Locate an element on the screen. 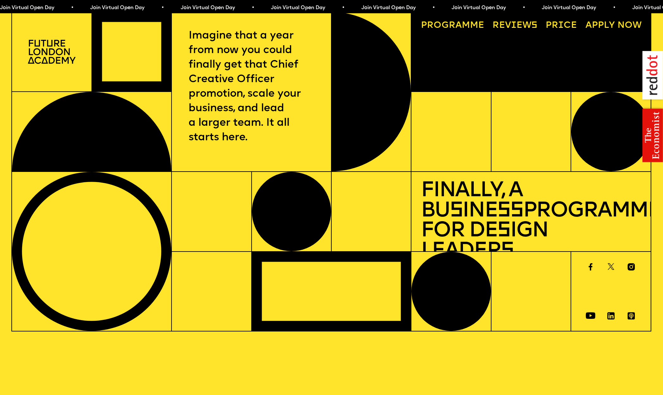 The image size is (663, 395). h1: Finally, a Bu ine Programme for De ign Leader is located at coordinates (531, 221).